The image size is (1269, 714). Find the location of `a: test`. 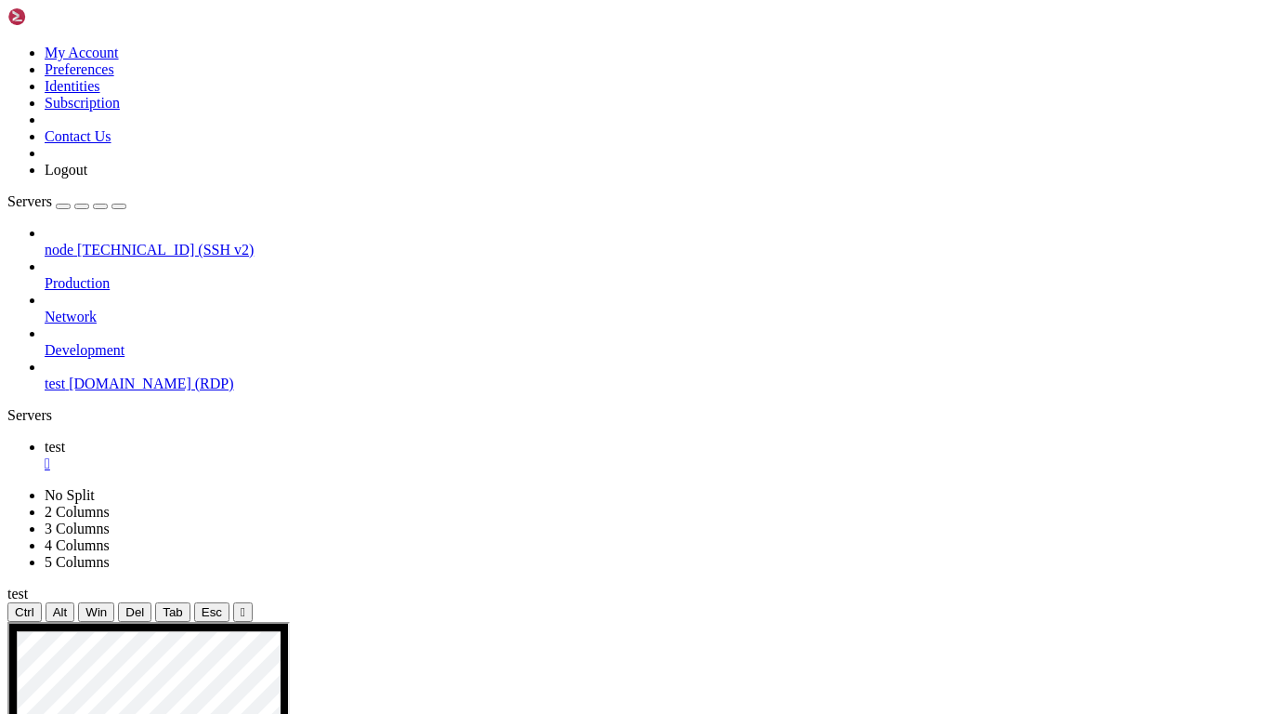

a: test is located at coordinates (653, 455).